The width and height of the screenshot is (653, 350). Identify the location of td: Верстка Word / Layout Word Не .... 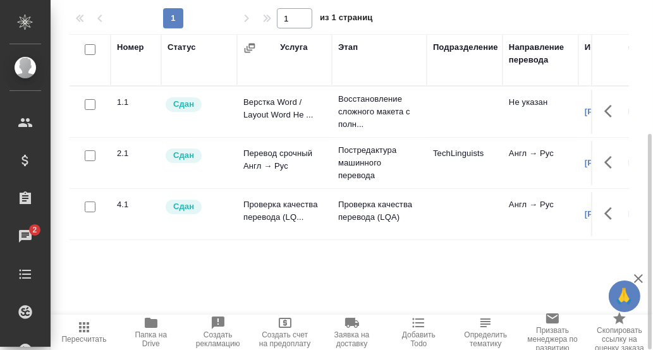
(284, 112).